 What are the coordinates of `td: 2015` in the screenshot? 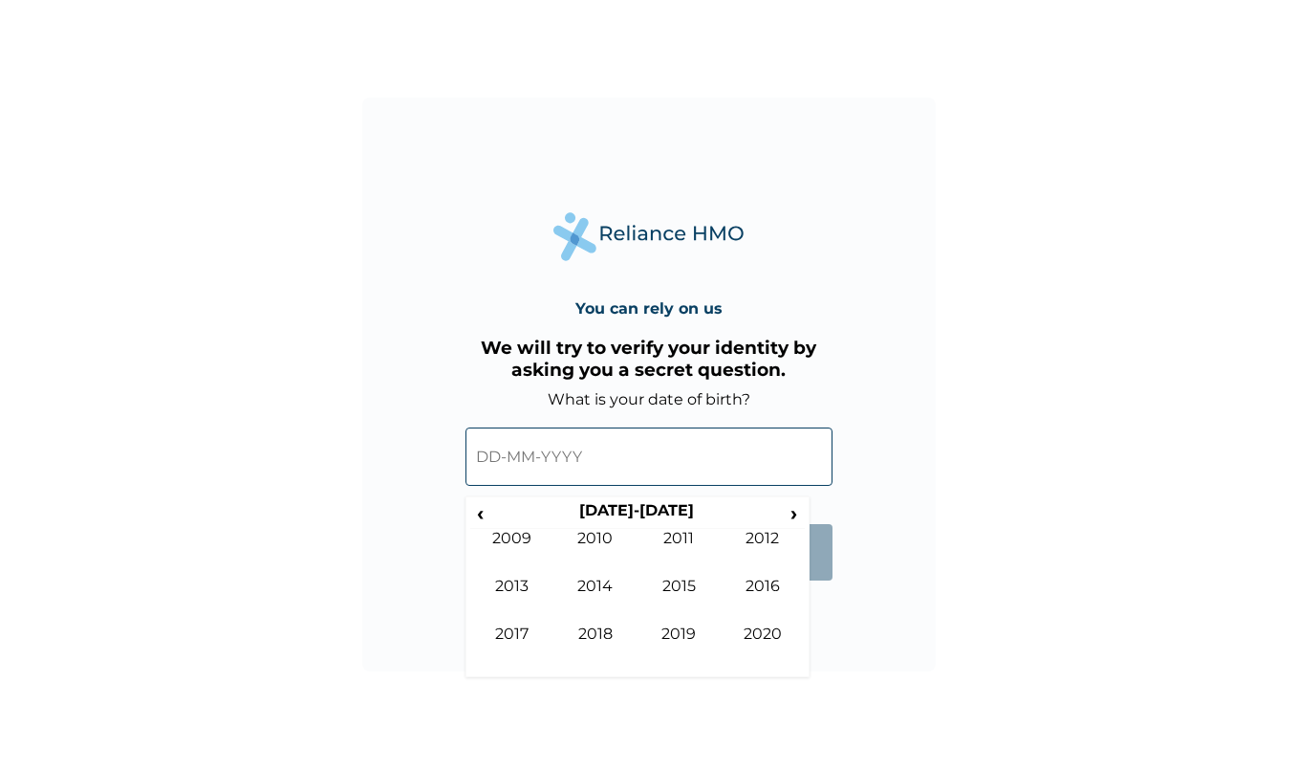 It's located at (680, 600).